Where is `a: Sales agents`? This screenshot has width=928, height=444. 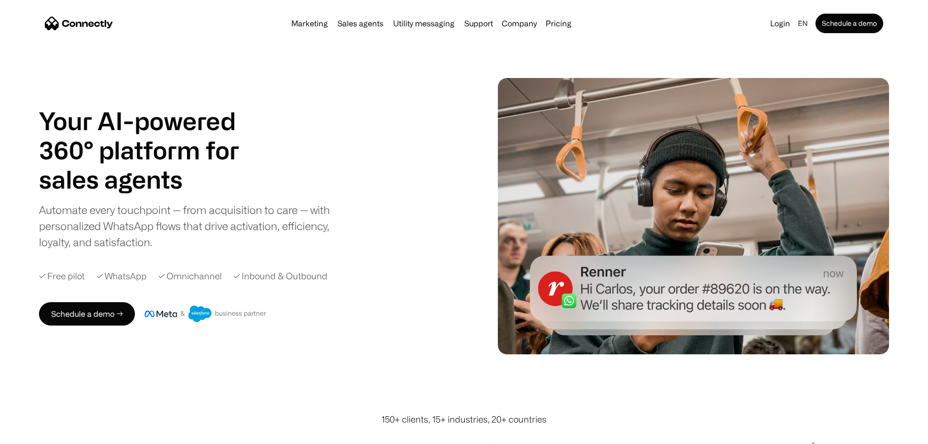
a: Sales agents is located at coordinates (361, 23).